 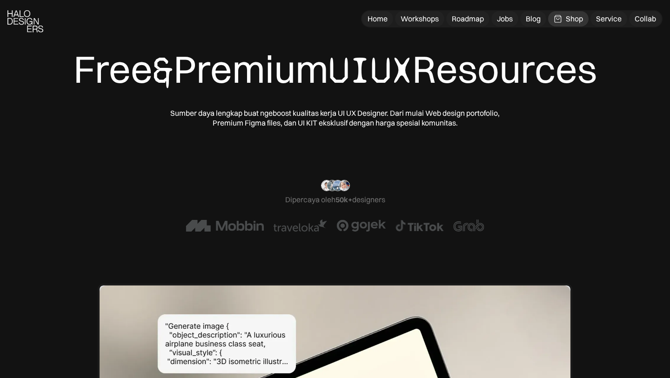 I want to click on a: Workshops, so click(x=420, y=19).